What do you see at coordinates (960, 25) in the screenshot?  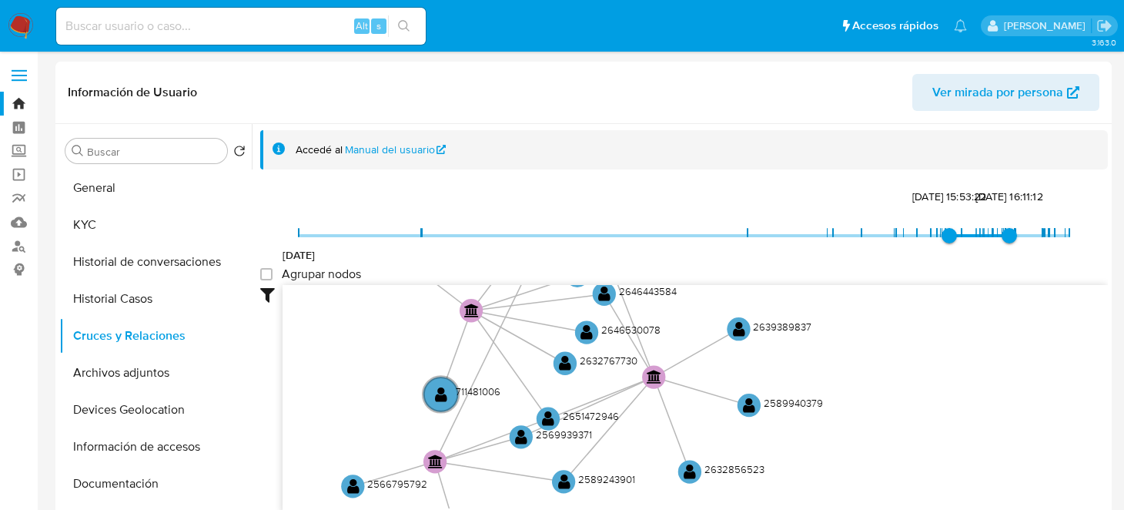 I see `a: Notificaciones` at bounding box center [960, 25].